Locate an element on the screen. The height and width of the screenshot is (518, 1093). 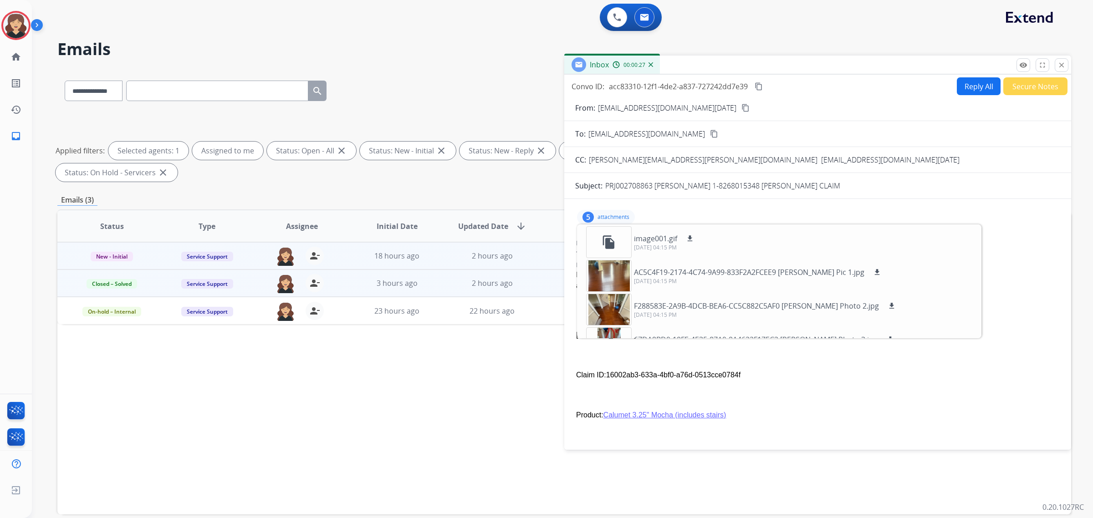
button: Reply All is located at coordinates (979, 86).